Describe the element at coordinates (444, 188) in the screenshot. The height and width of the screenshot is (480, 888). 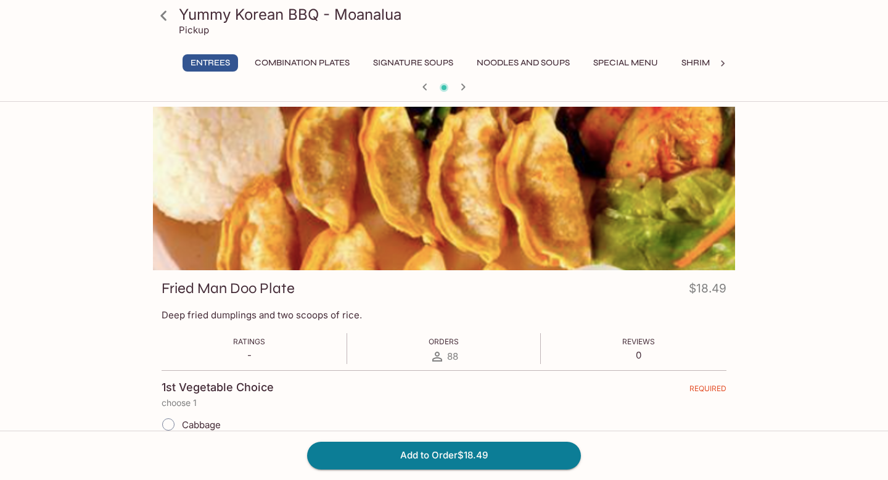
I see `div: Fried Man Doo Plate` at that location.